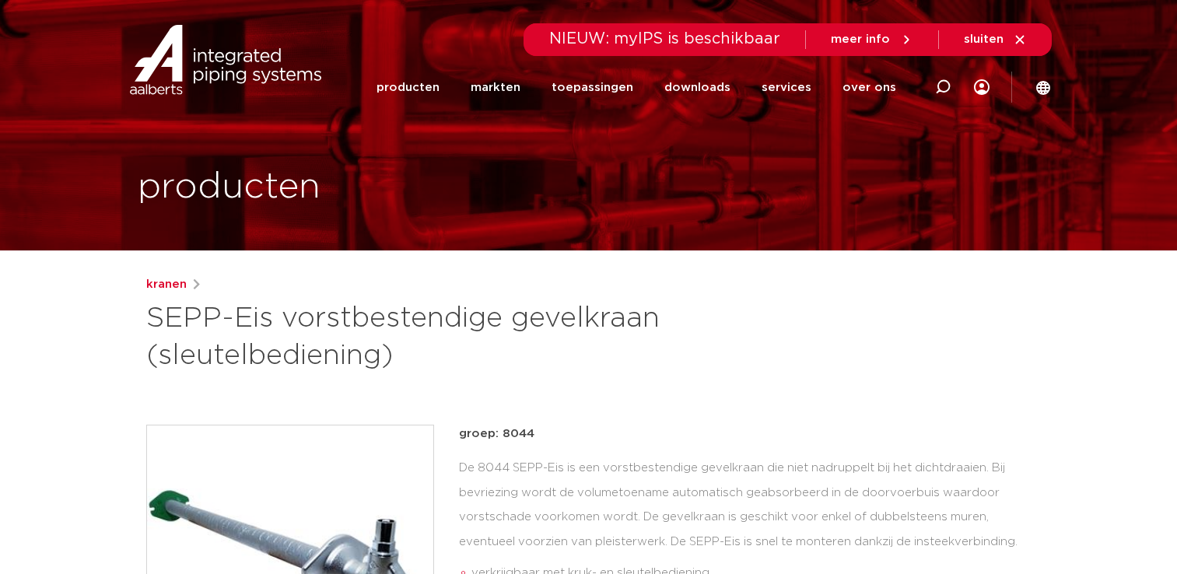 The width and height of the screenshot is (1177, 574). I want to click on a: markten, so click(495, 87).